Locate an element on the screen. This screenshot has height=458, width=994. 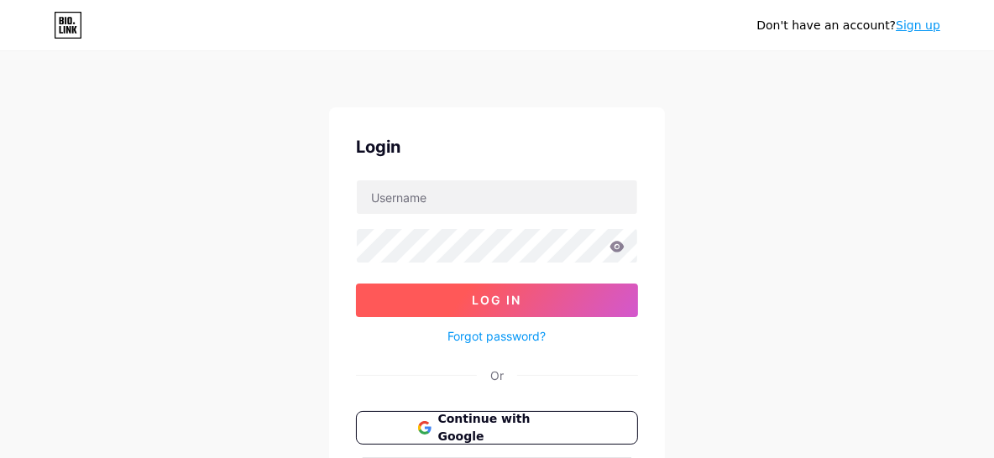
button: Log In is located at coordinates (497, 301).